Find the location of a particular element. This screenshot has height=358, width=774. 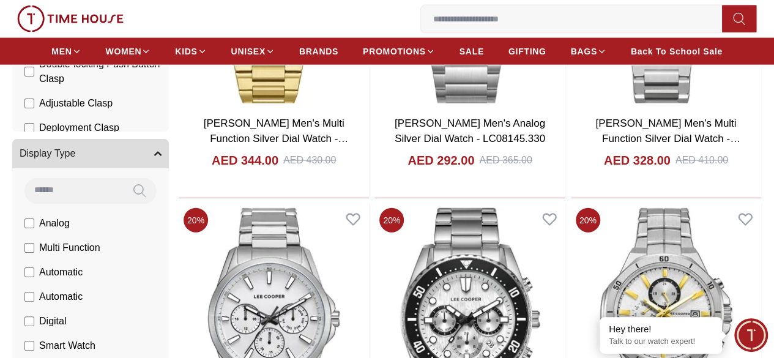

span: GIFTING is located at coordinates (527, 51).